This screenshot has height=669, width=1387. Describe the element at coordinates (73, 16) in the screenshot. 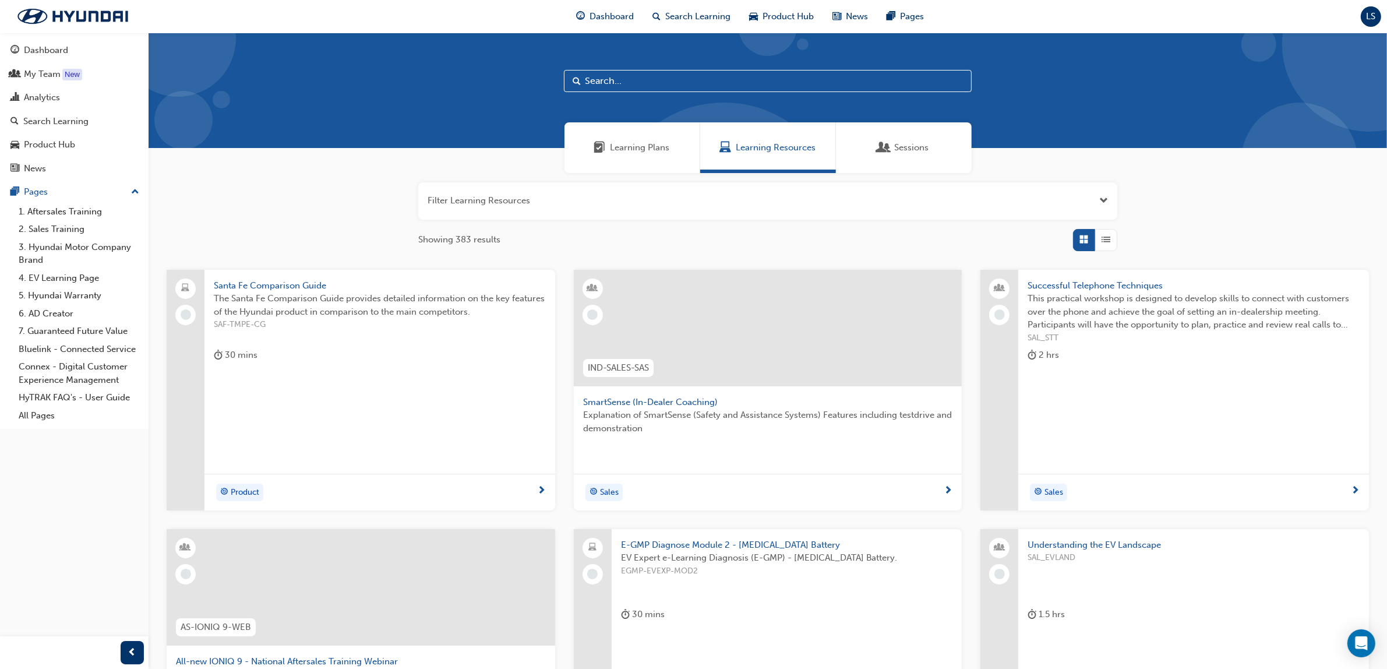

I see `img: Trak` at that location.